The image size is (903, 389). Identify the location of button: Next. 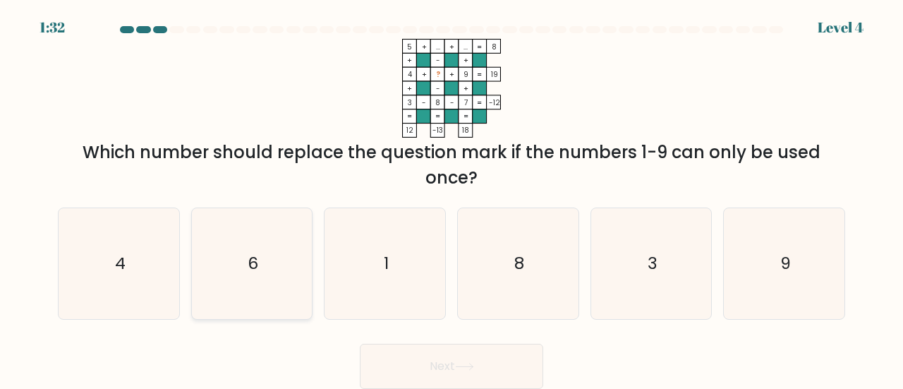
(451, 366).